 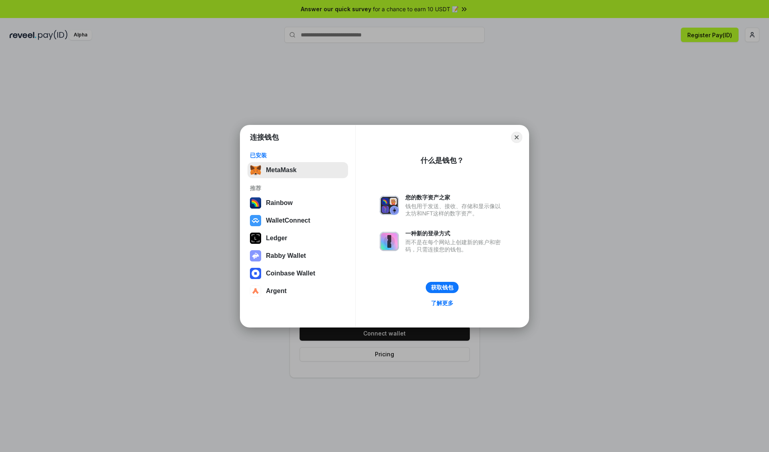 I want to click on div: 您的数字资产之家, so click(x=455, y=197).